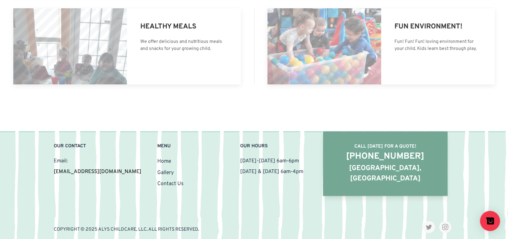 This screenshot has height=239, width=508. What do you see at coordinates (171, 173) in the screenshot?
I see `a: Gallery` at bounding box center [171, 173].